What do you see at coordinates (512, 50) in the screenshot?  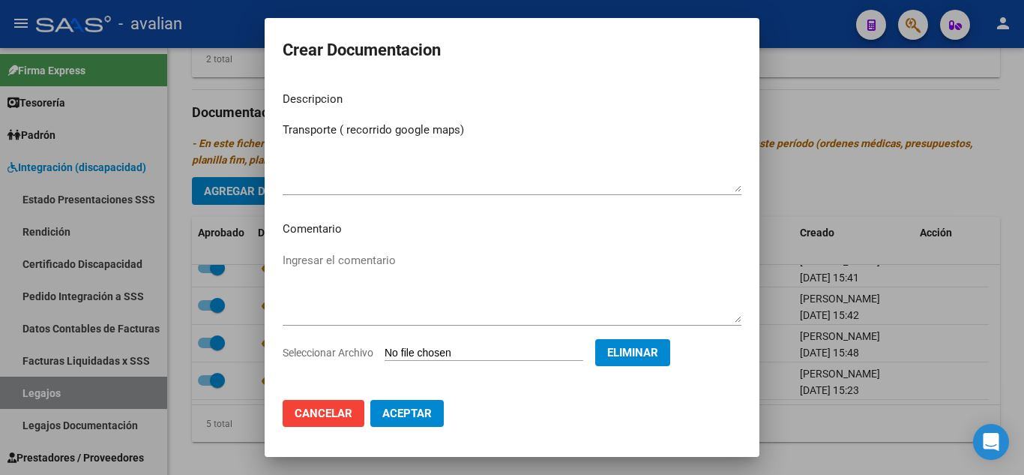 I see `h2: Crear Documentacion` at bounding box center [512, 50].